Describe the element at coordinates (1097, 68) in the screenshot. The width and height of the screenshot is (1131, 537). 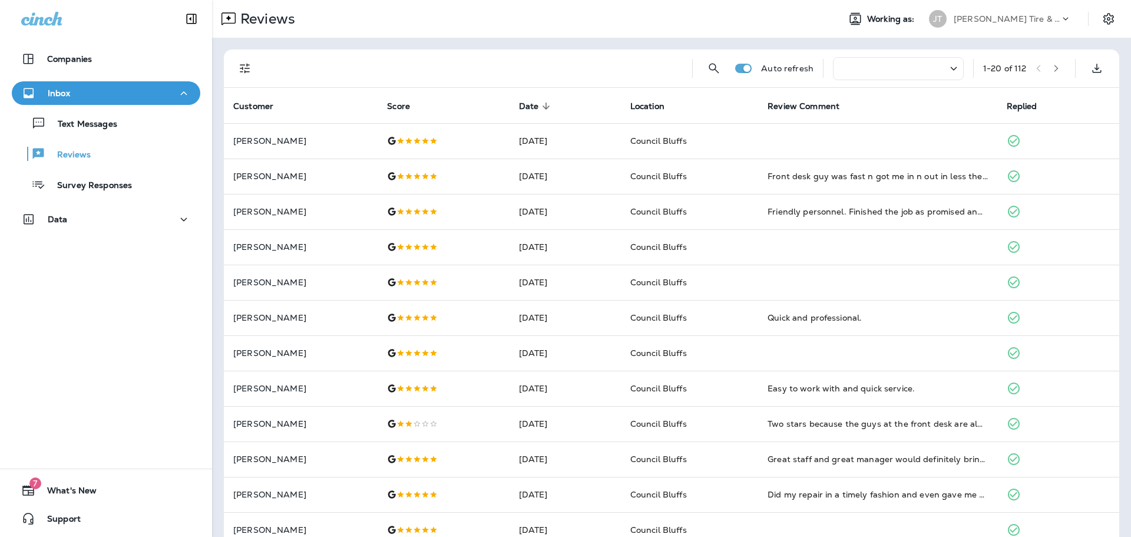
I see `button: Export as CSV` at that location.